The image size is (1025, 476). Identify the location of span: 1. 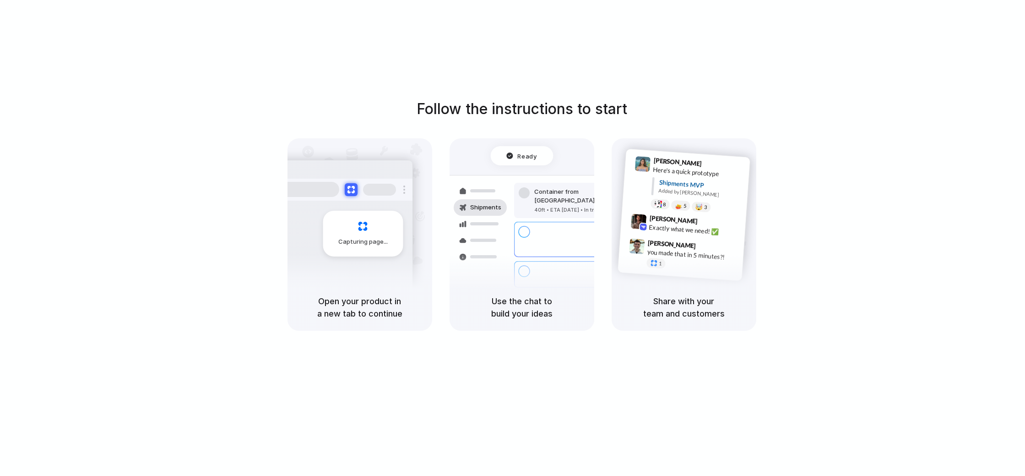
(660, 263).